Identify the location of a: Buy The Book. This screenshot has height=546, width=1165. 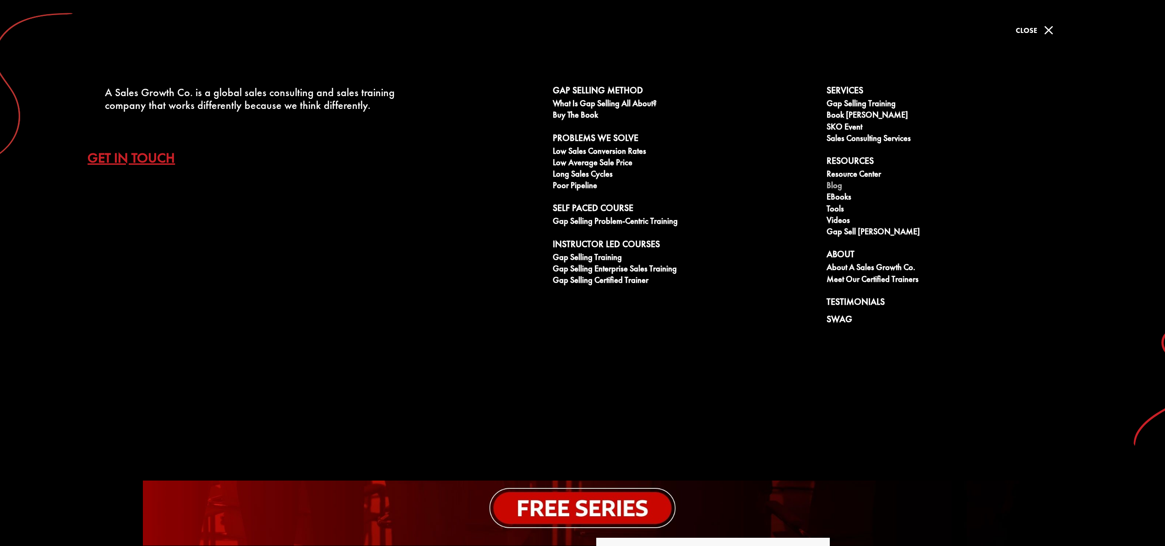
(685, 116).